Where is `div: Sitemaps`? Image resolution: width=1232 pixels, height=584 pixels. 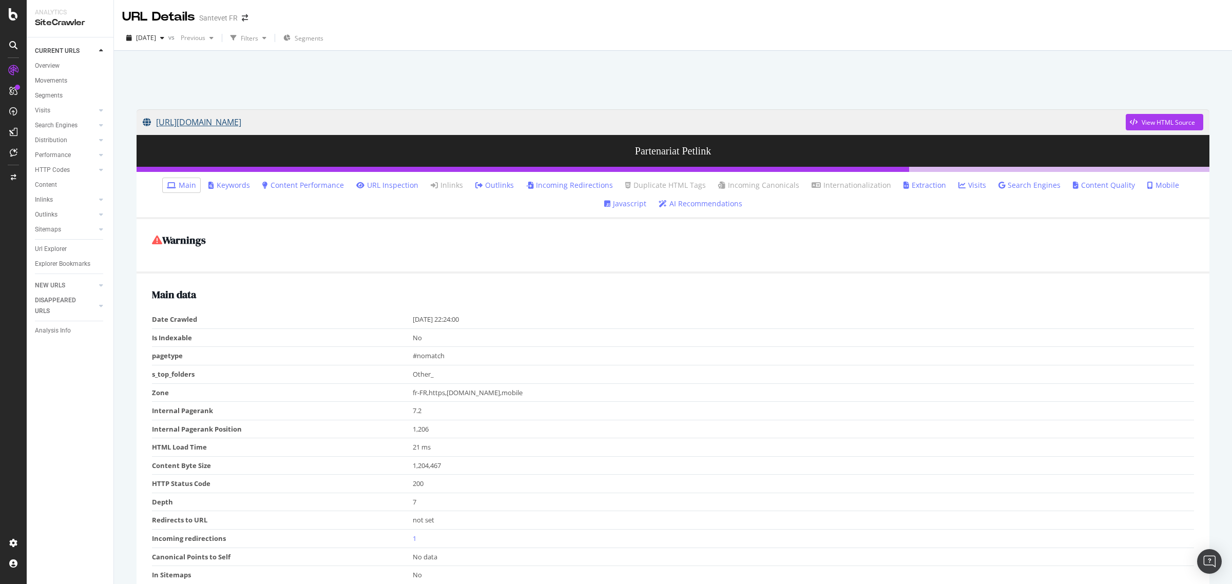 div: Sitemaps is located at coordinates (48, 229).